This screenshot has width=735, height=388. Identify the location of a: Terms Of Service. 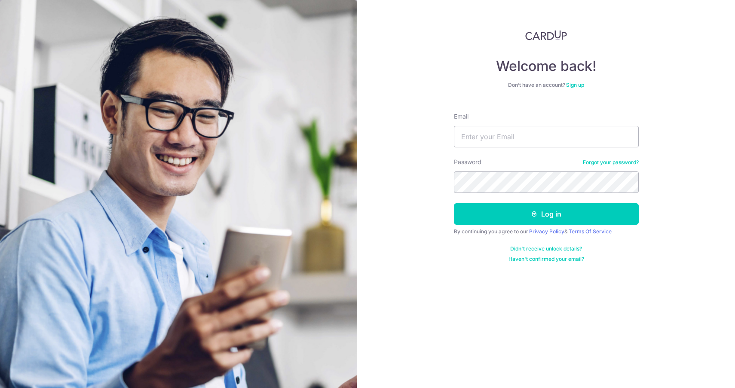
(590, 231).